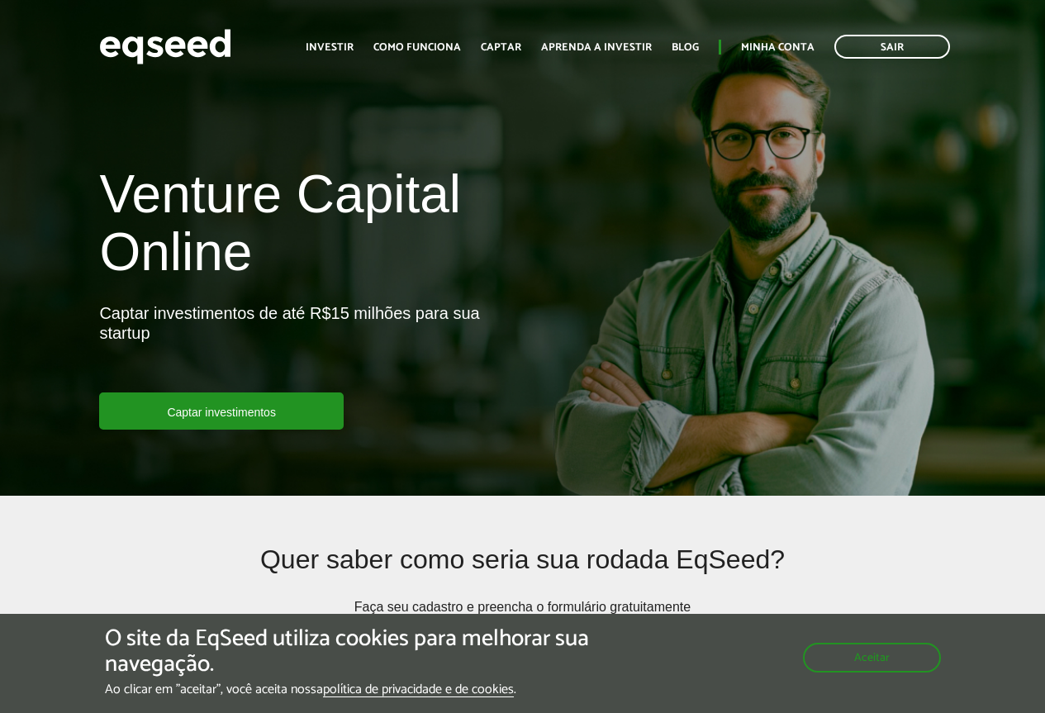 This screenshot has height=713, width=1045. Describe the element at coordinates (596, 47) in the screenshot. I see `a: Aprenda a investir` at that location.